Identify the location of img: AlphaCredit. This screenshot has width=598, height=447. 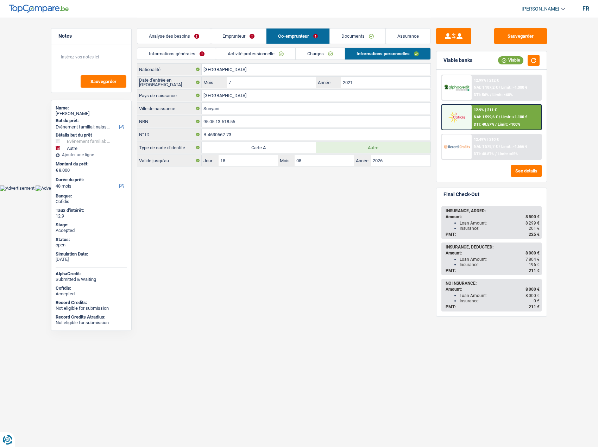
(457, 88).